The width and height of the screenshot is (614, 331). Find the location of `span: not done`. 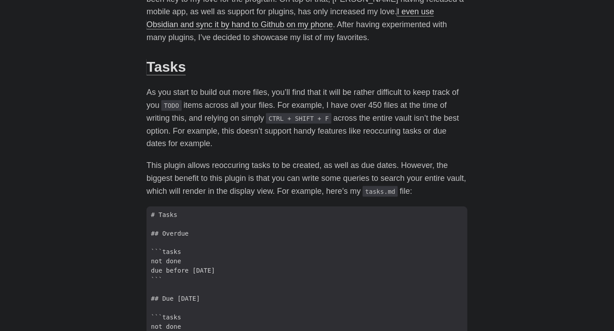

span: not done is located at coordinates (166, 262).